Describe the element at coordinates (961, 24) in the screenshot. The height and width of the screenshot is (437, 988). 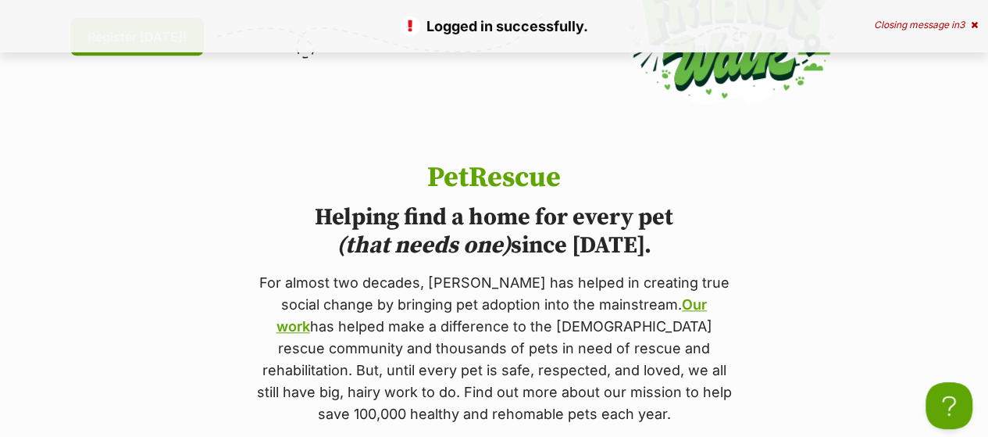
I see `span: 3` at that location.